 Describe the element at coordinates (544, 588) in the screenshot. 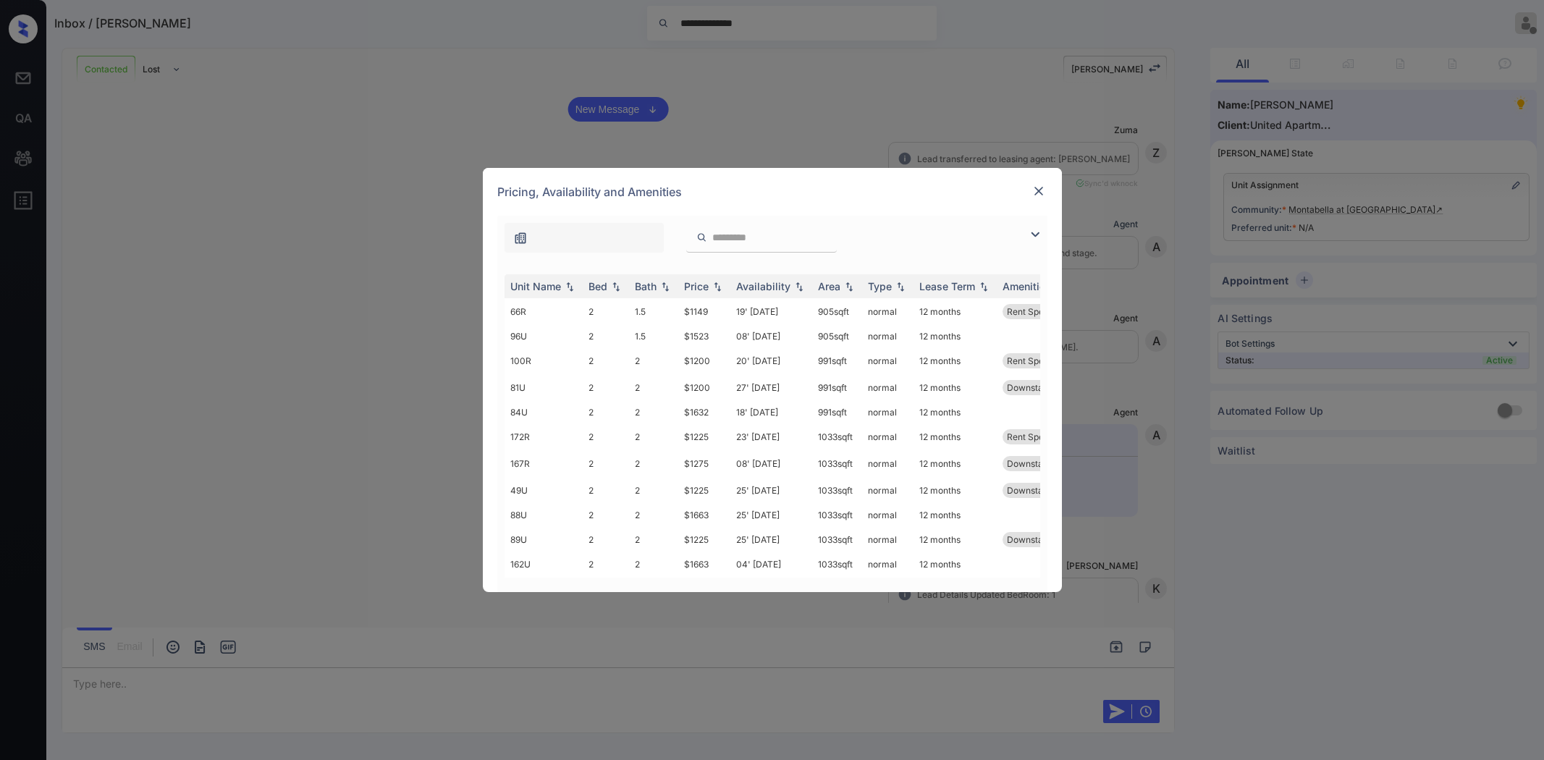

I see `td: 41U` at that location.